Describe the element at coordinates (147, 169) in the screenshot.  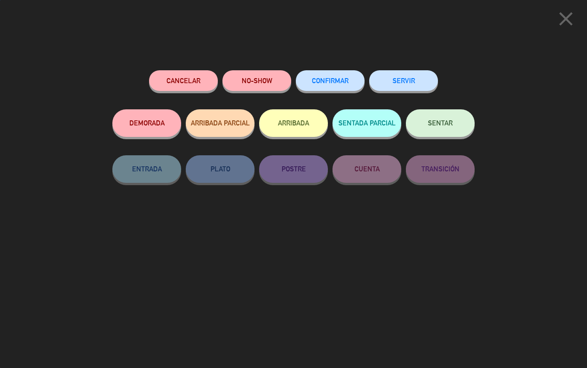
I see `button: ENTRADA` at that location.